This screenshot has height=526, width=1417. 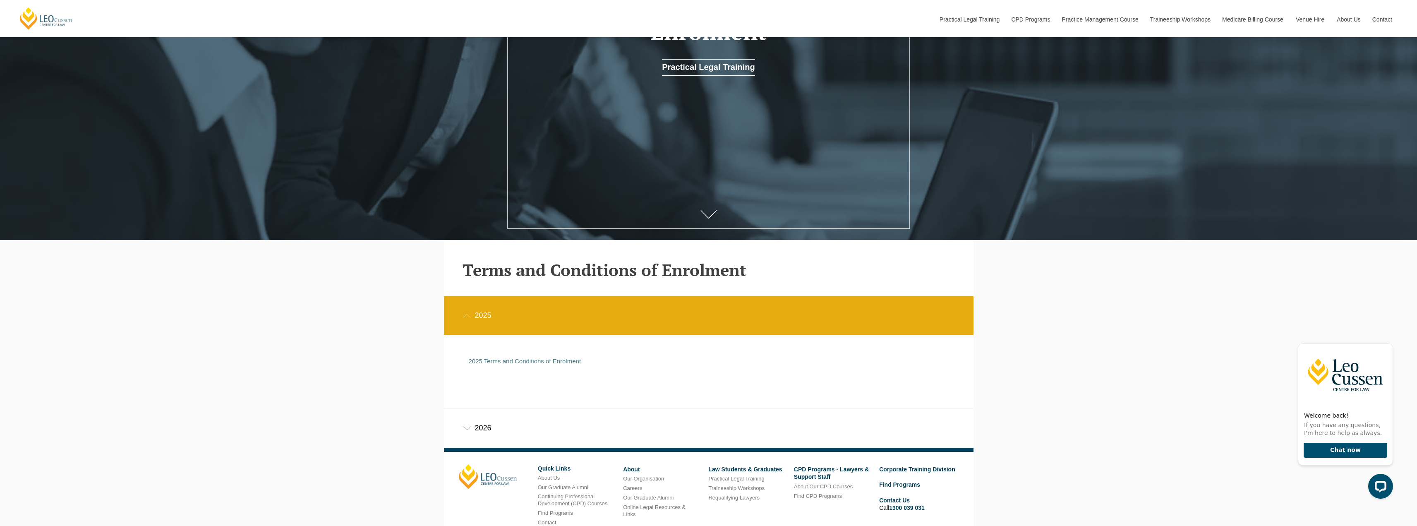 What do you see at coordinates (708, 428) in the screenshot?
I see `div: 2026` at bounding box center [708, 428].